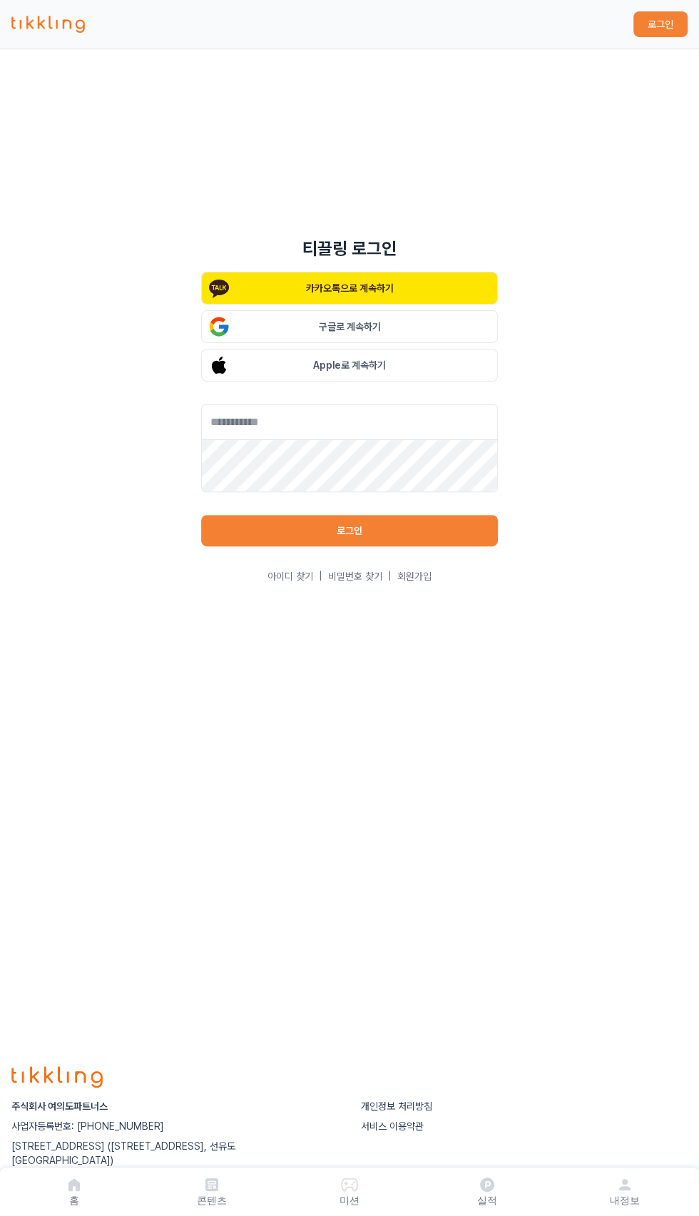  What do you see at coordinates (350, 288) in the screenshot?
I see `p: 카카오톡으로 계속하기` at bounding box center [350, 288].